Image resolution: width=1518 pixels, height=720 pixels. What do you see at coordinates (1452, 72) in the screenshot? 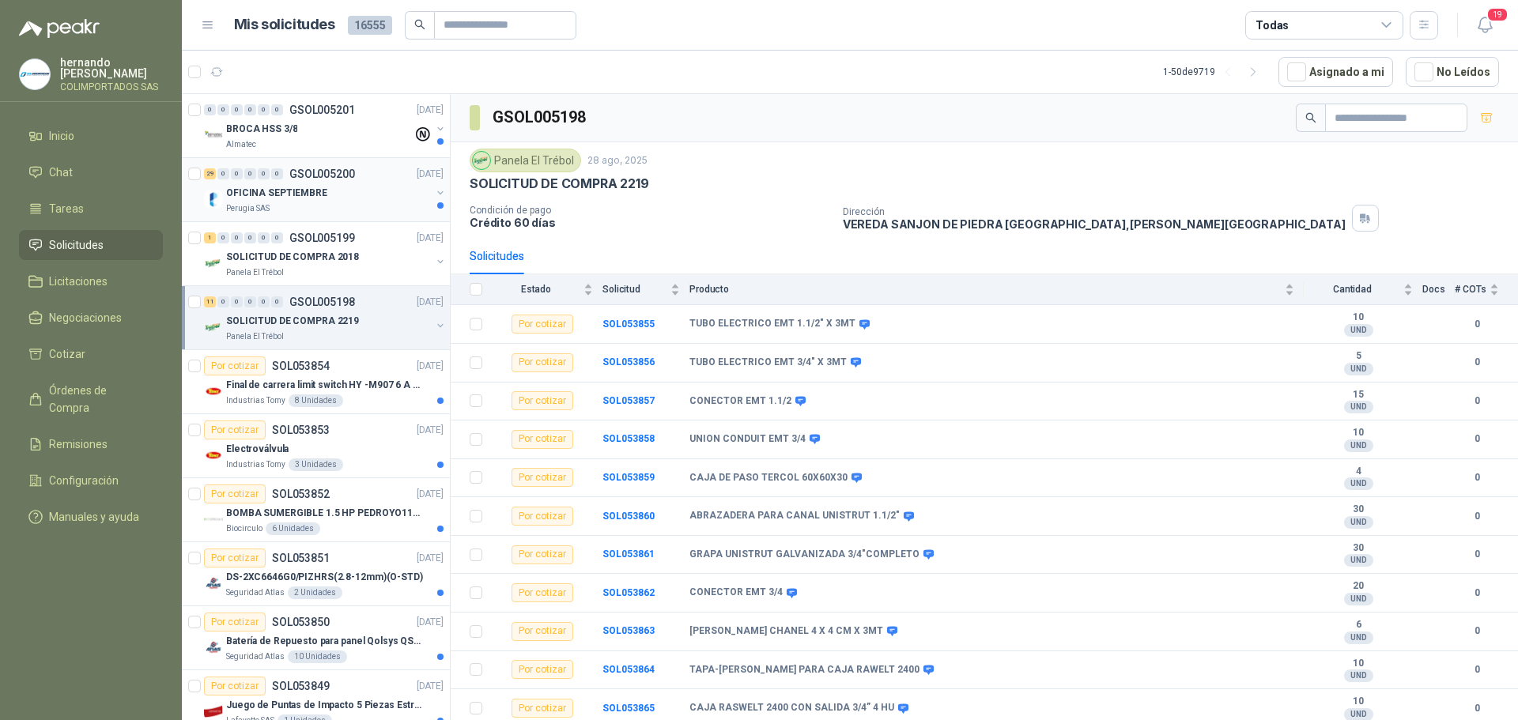
I see `button: No Leídos` at bounding box center [1452, 72].